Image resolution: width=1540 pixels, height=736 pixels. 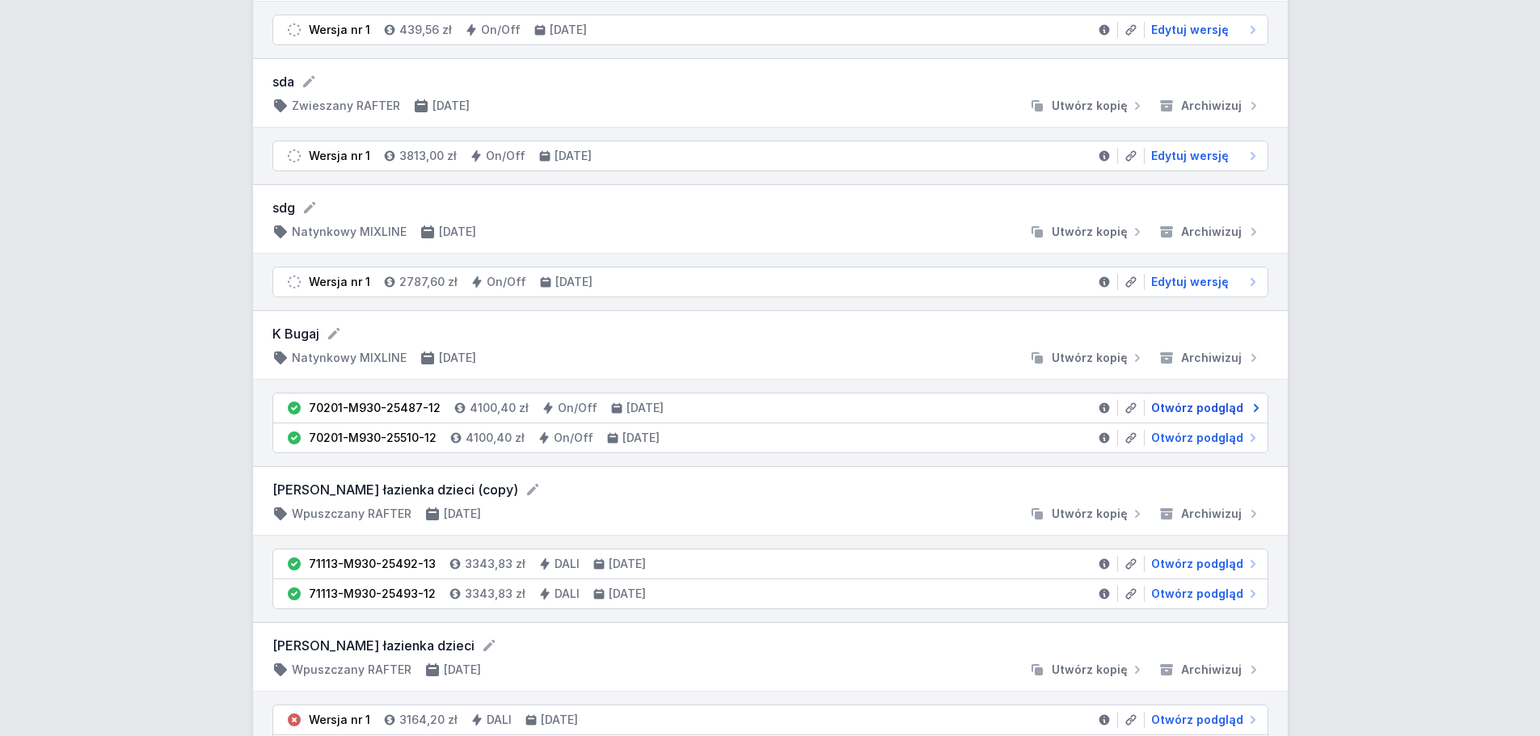 What do you see at coordinates (428, 156) in the screenshot?
I see `h4: 3813,00 zł` at bounding box center [428, 156].